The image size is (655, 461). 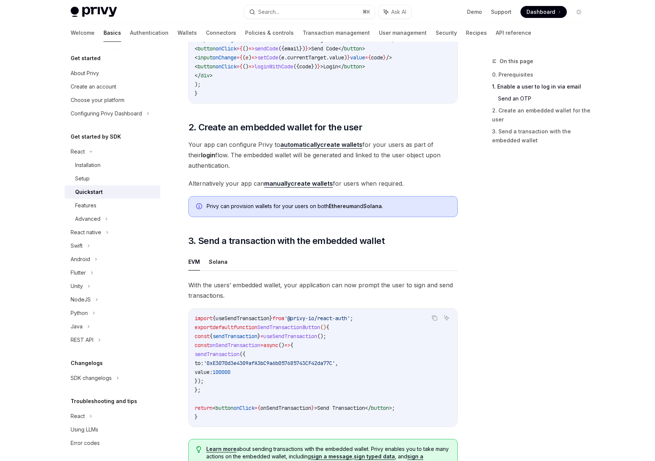 I want to click on a: sign a message, so click(x=332, y=457).